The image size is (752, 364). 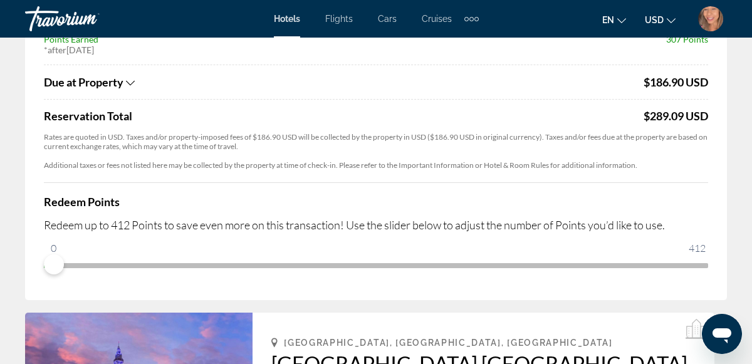 What do you see at coordinates (697, 248) in the screenshot?
I see `span: 412` at bounding box center [697, 248].